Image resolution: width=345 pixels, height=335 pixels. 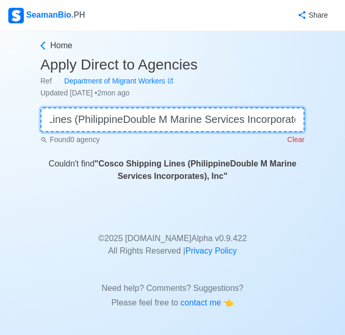 What do you see at coordinates (202, 302) in the screenshot?
I see `span: contact me` at bounding box center [202, 302].